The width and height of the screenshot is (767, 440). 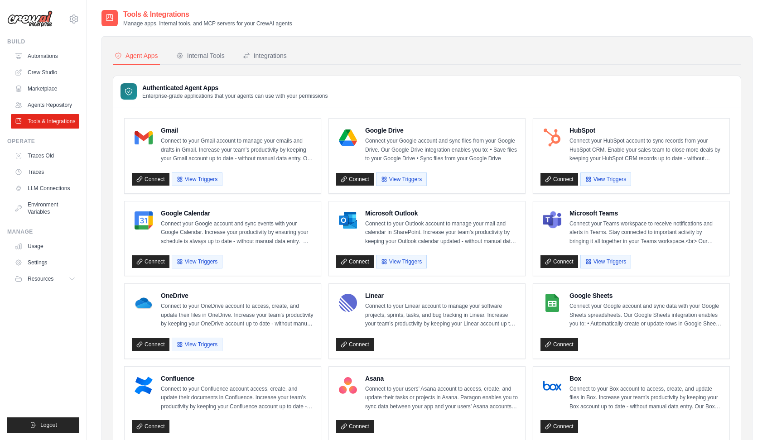 I want to click on button: Logout, so click(x=43, y=425).